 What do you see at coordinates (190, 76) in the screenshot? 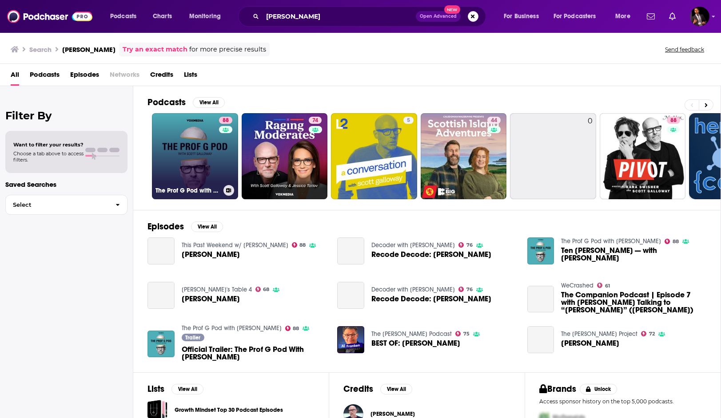
I see `a: Lists` at bounding box center [190, 76].